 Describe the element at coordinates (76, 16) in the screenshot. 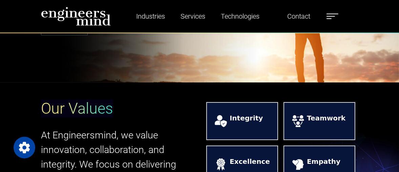

I see `img: logo` at that location.